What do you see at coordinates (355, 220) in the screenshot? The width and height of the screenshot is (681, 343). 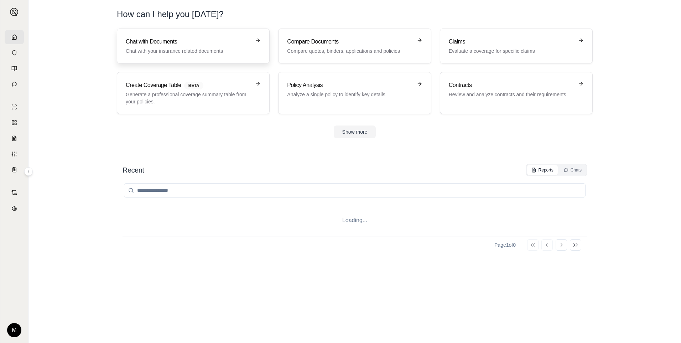 I see `div: Loading...` at bounding box center [355, 220].